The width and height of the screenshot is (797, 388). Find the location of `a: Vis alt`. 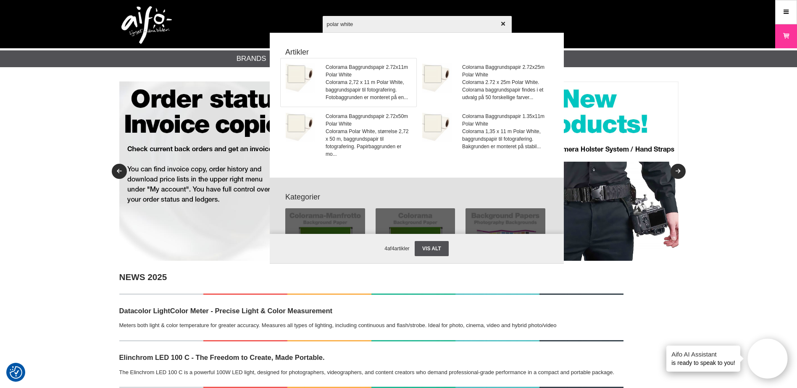

a: Vis alt is located at coordinates (432, 249).